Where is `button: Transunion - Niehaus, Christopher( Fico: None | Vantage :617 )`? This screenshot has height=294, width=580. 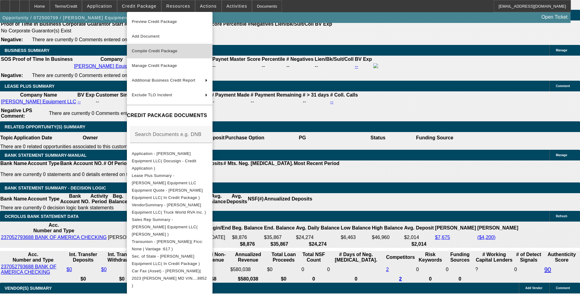
button: Transunion - Niehaus, Christopher( Fico: None | Vantage :617 ) is located at coordinates (170, 246).